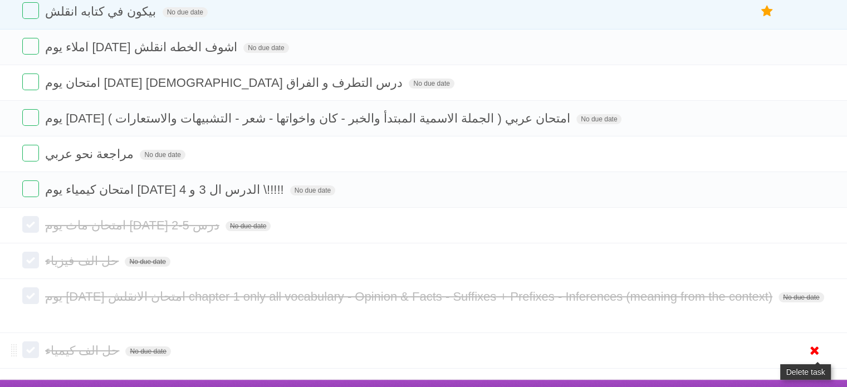 The width and height of the screenshot is (847, 387). What do you see at coordinates (83, 261) in the screenshot?
I see `span: حل الف فيزياء` at bounding box center [83, 261].